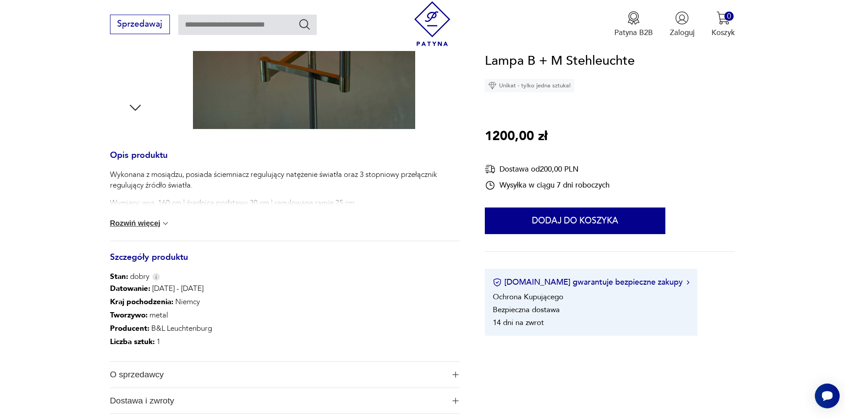 Image resolution: width=845 pixels, height=419 pixels. I want to click on p: 1200,00 zł, so click(516, 137).